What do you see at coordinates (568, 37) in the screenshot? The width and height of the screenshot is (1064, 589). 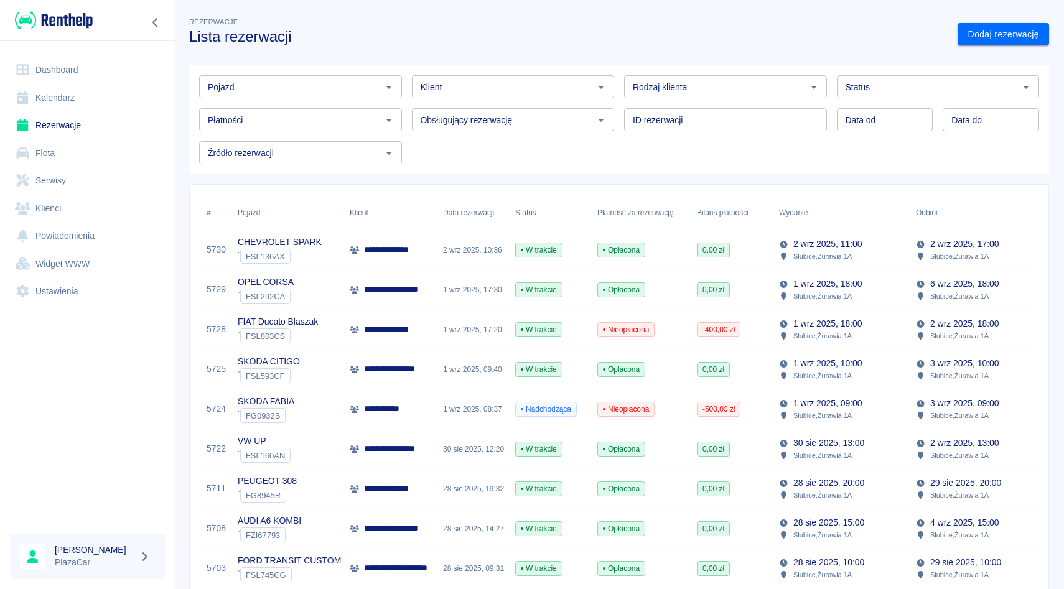 I see `h3: Lista rezerwacji` at bounding box center [568, 37].